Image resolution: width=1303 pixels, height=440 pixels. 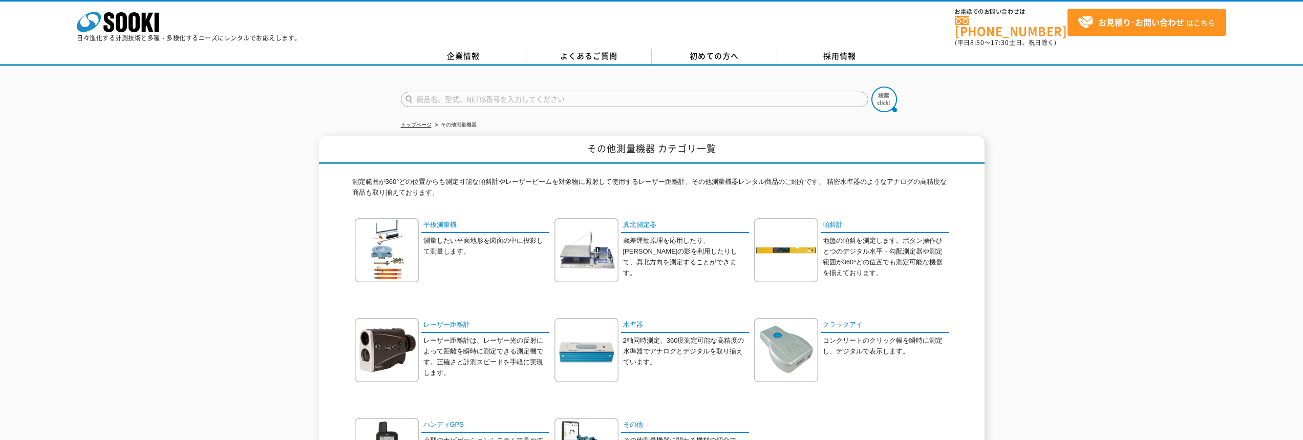 What do you see at coordinates (652, 149) in the screenshot?
I see `h1: その他測量機器 カテゴリ一覧` at bounding box center [652, 149].